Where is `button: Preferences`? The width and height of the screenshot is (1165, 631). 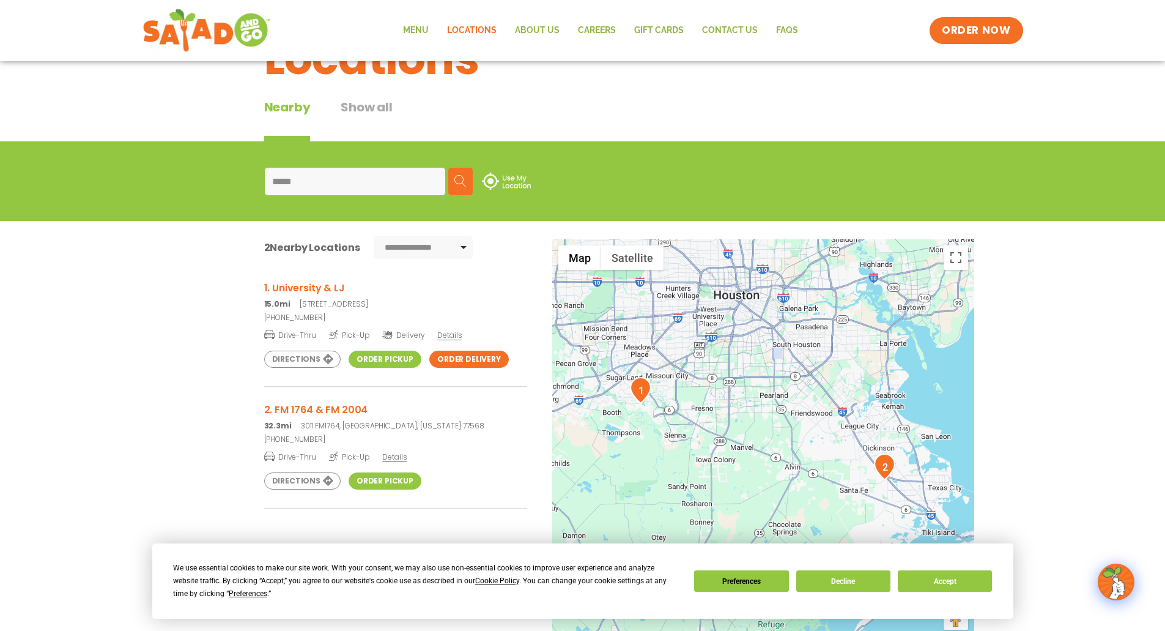
button: Preferences is located at coordinates (741, 580).